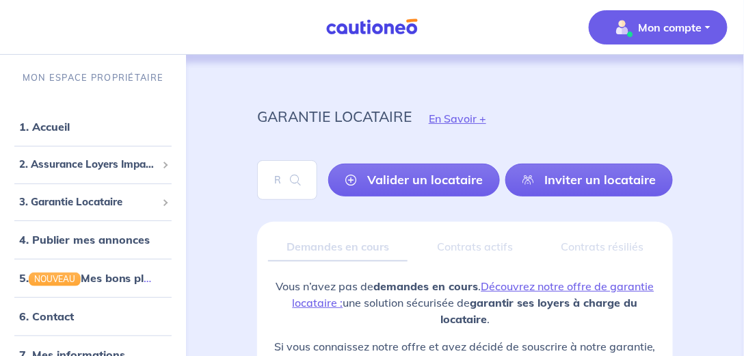 This screenshot has width=744, height=356. I want to click on div: 5.NOUVEAUMes bons plans, so click(93, 278).